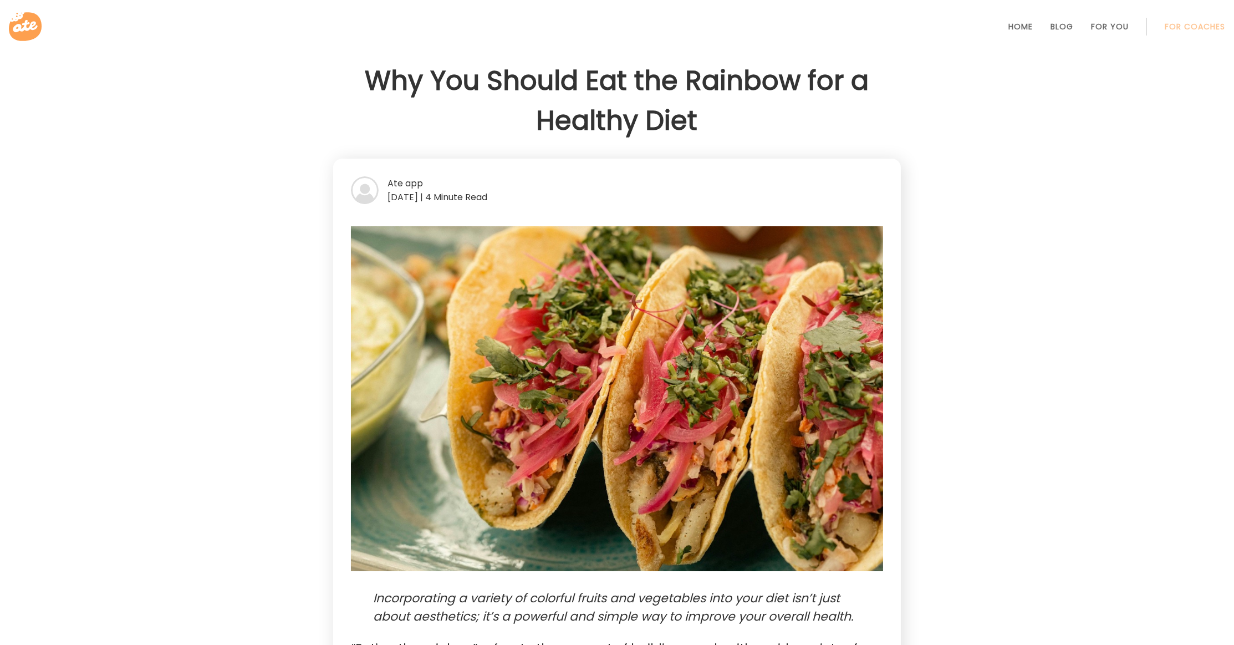 This screenshot has width=1234, height=645. Describe the element at coordinates (617, 101) in the screenshot. I see `h1: Why You Should Eat the Rainbow for a Healthy Diet` at that location.